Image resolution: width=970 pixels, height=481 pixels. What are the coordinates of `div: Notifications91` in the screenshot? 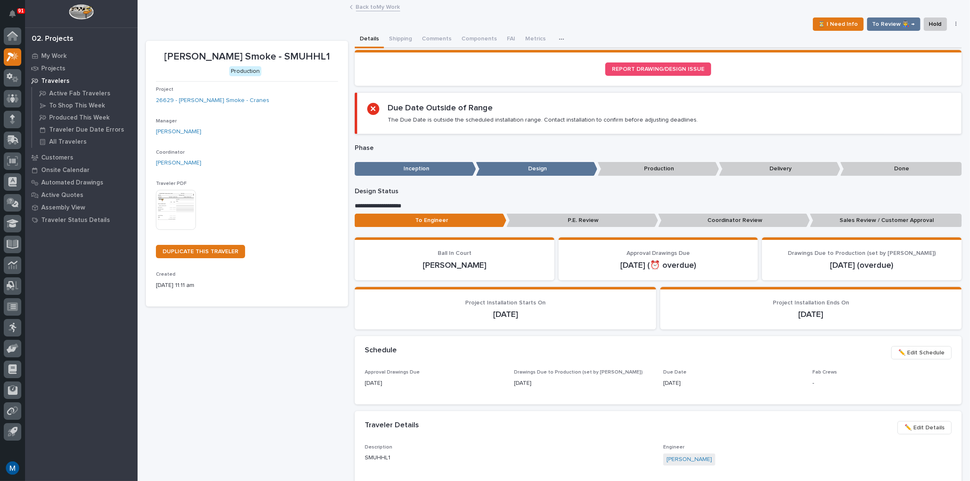 It's located at (16, 17).